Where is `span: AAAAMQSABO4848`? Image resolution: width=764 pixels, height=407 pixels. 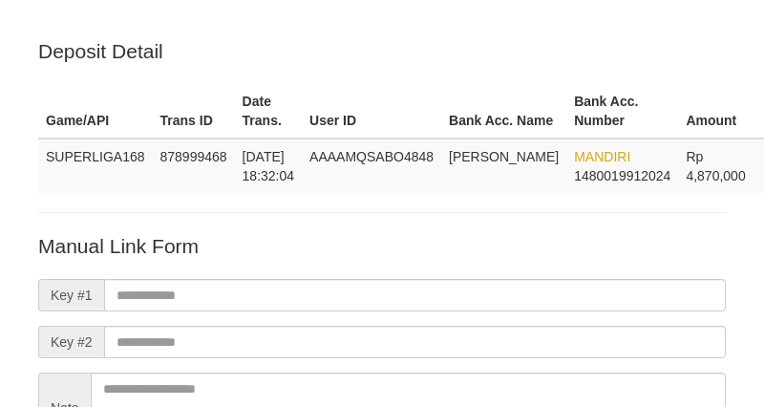 span: AAAAMQSABO4848 is located at coordinates (371, 157).